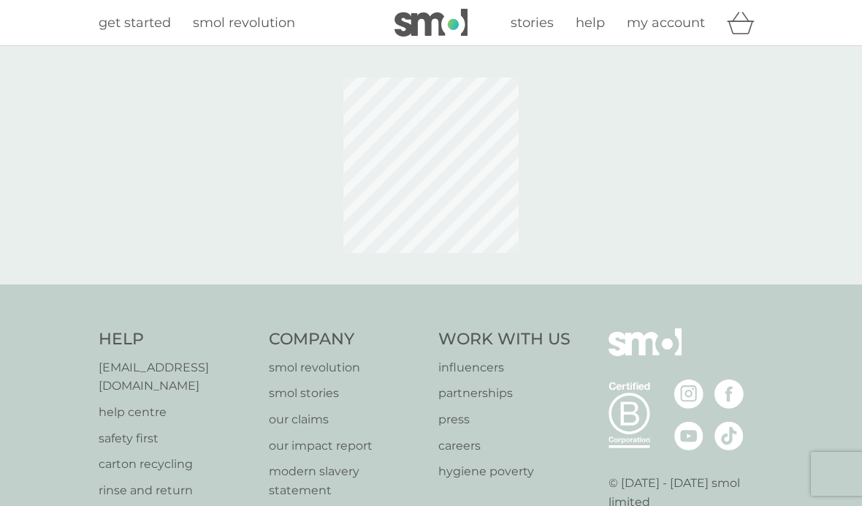 The image size is (862, 506). I want to click on p: modern slavery statement, so click(346, 480).